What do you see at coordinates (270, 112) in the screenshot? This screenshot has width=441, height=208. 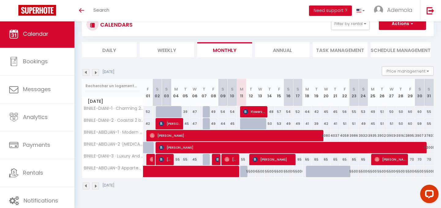 I see `div: 48` at bounding box center [270, 112].